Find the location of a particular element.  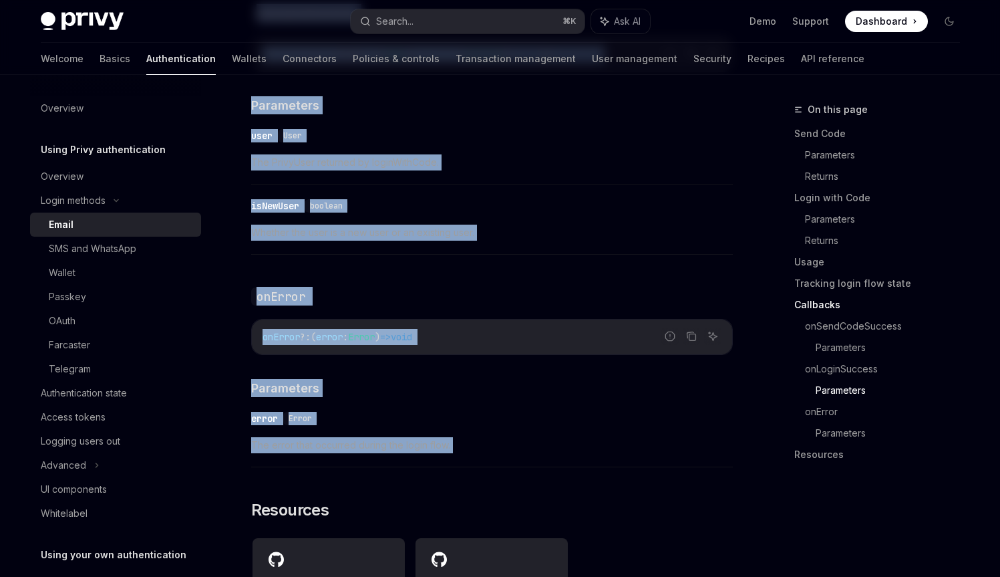

a: Usage is located at coordinates (883, 262).